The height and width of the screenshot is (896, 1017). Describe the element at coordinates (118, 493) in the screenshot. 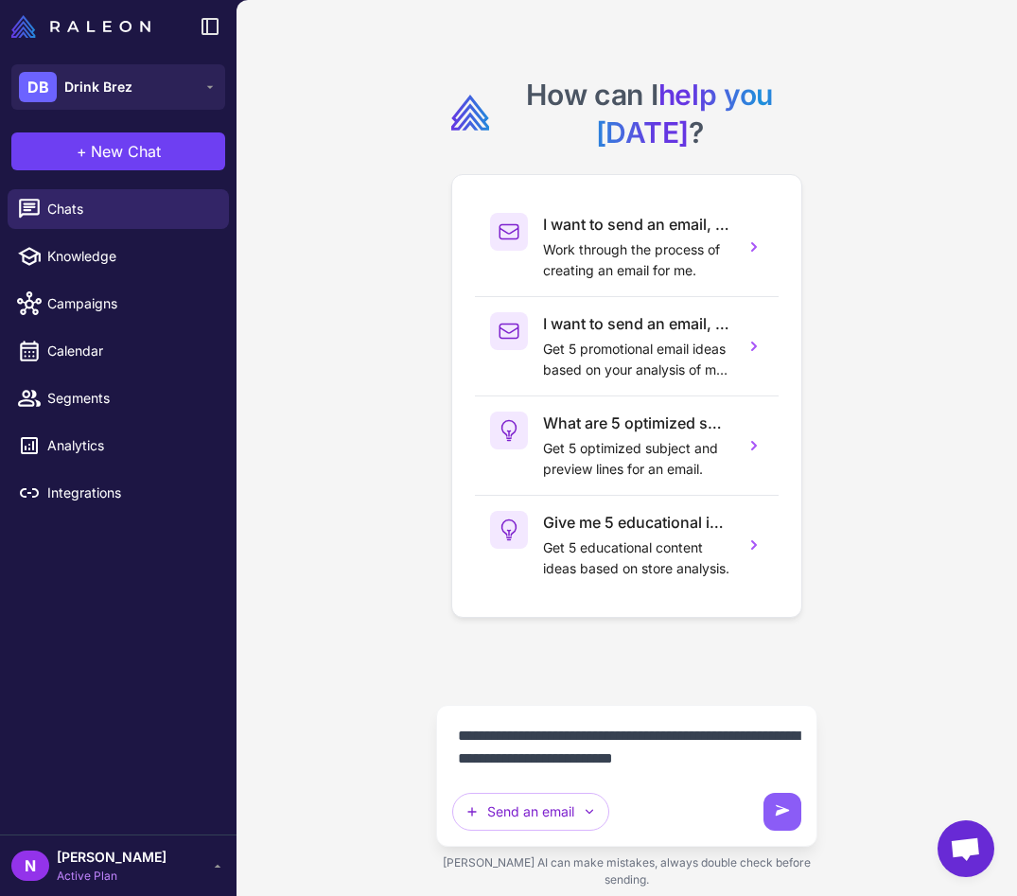

I see `a: Integrations` at that location.